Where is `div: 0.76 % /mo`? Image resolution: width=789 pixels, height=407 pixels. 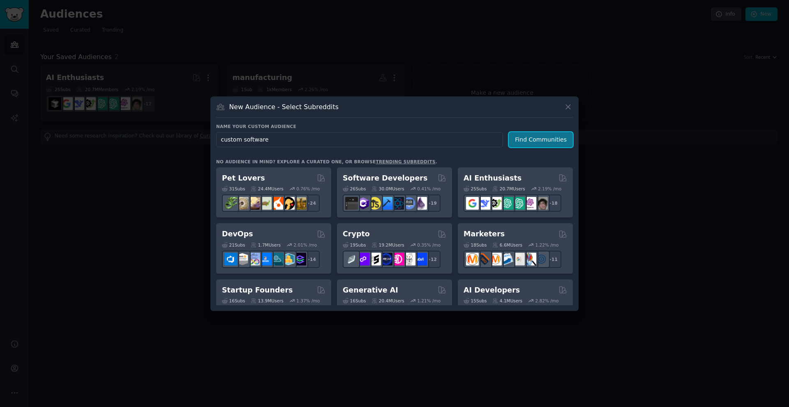
div: 0.76 % /mo is located at coordinates (308, 189).